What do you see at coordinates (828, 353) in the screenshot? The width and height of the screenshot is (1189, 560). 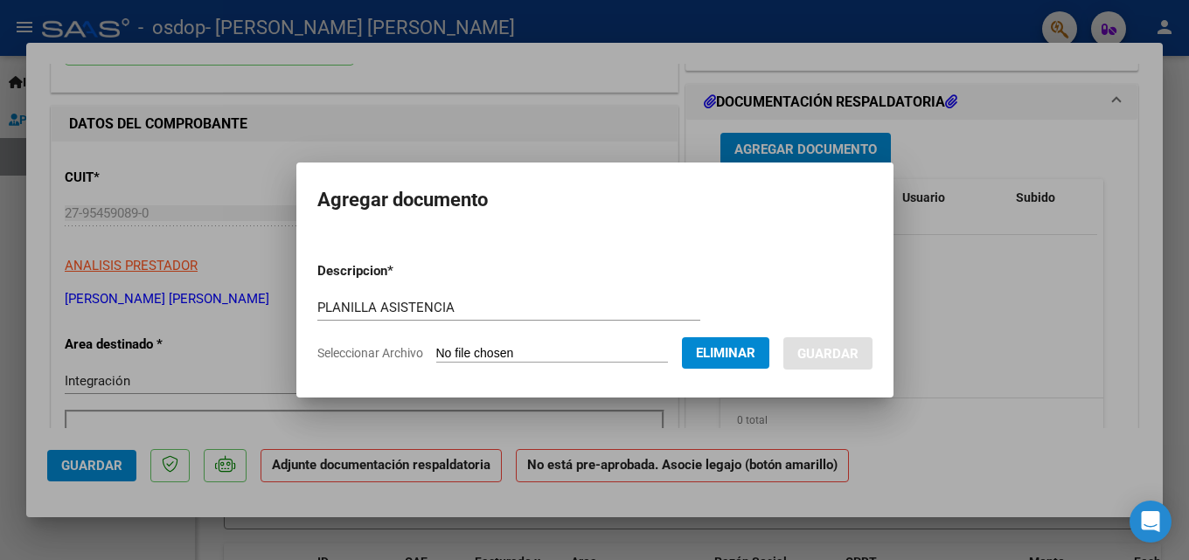 I see `button: Guardar` at bounding box center [828, 353].